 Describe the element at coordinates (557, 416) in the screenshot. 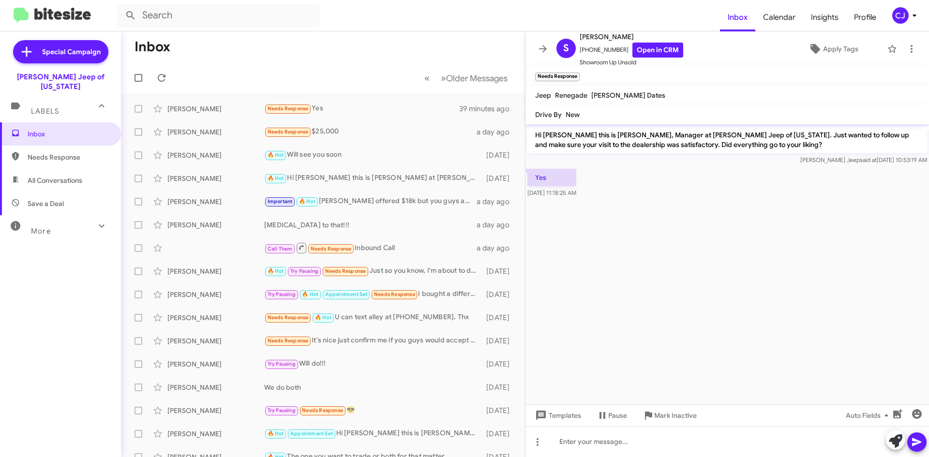

I see `span: Templates` at that location.